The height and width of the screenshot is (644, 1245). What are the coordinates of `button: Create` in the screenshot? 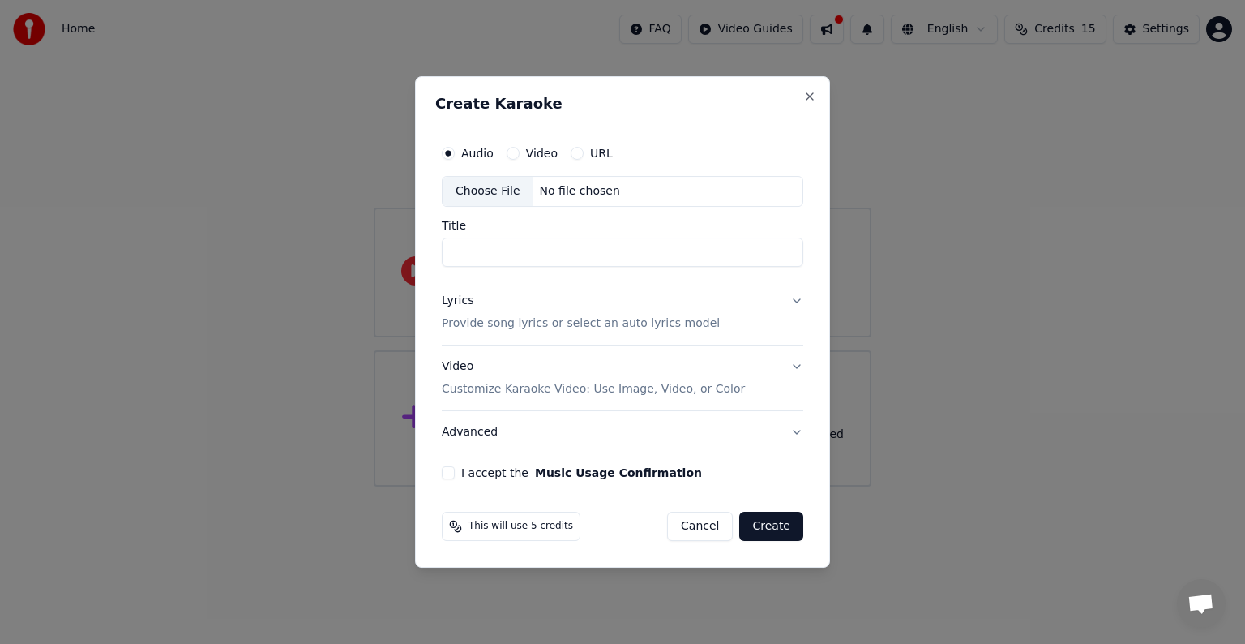 It's located at (771, 526).